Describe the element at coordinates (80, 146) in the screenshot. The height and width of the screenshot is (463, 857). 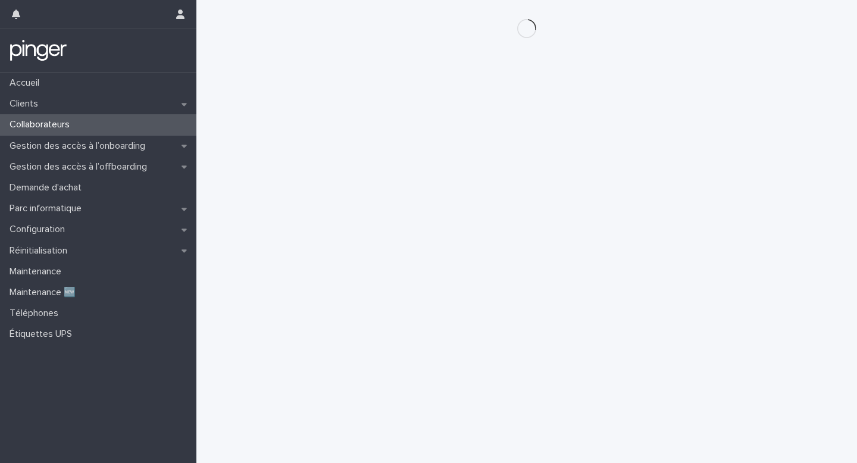
I see `p: Gestion des accès à l’onboarding` at that location.